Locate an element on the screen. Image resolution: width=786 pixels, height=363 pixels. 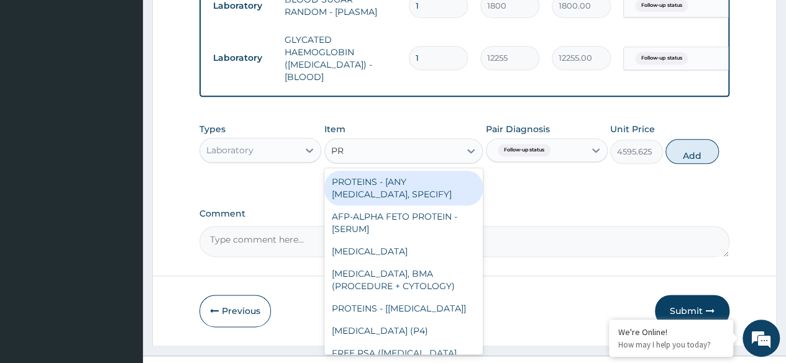
img: d_794563401_company_1708531726252_794563401 is located at coordinates (37, 78).